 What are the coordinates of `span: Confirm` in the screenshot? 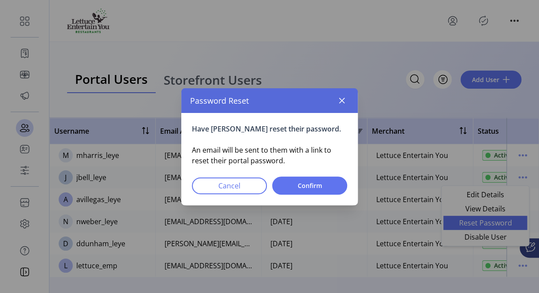 It's located at (310, 185).